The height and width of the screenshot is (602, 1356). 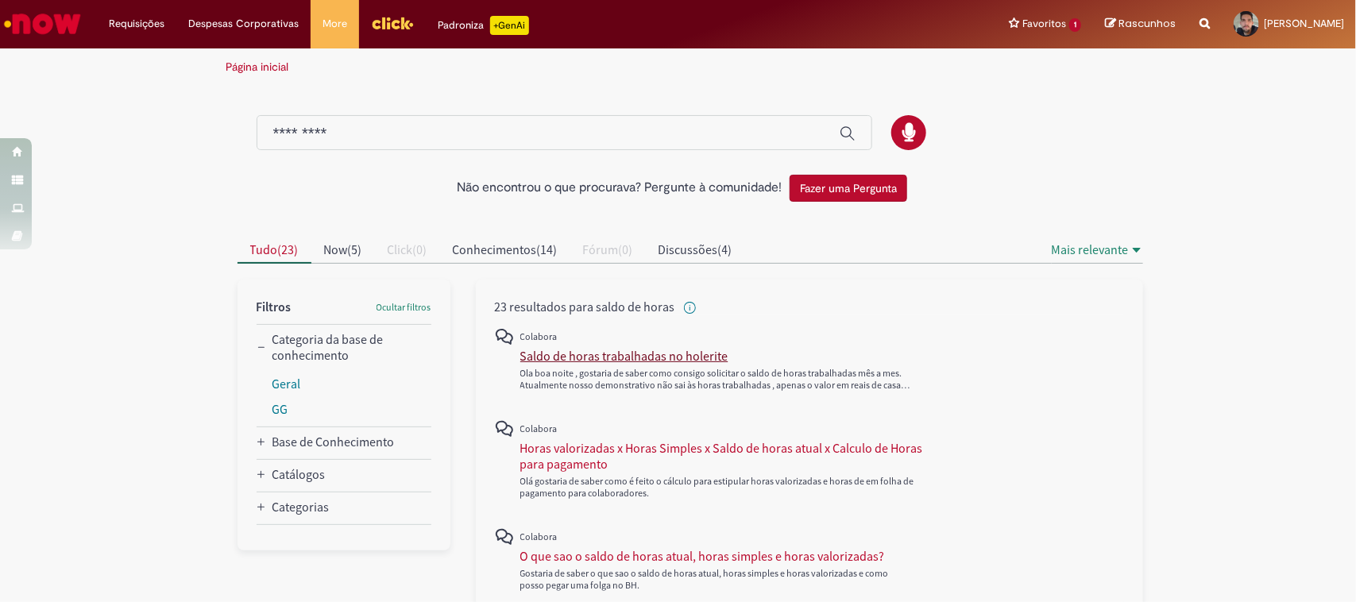 What do you see at coordinates (1140, 24) in the screenshot?
I see `a: Rascunhos` at bounding box center [1140, 24].